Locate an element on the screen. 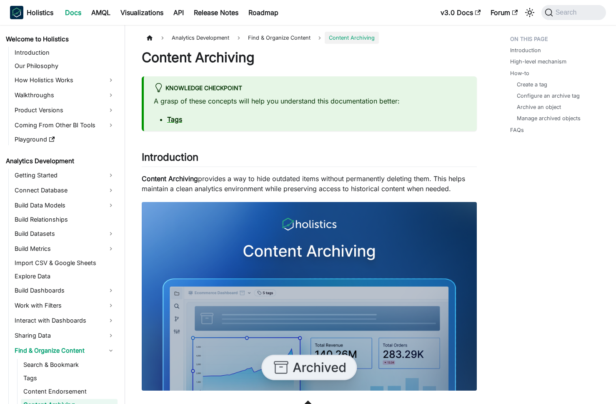 The height and width of the screenshot is (404, 616). a: How-to is located at coordinates (520, 73).